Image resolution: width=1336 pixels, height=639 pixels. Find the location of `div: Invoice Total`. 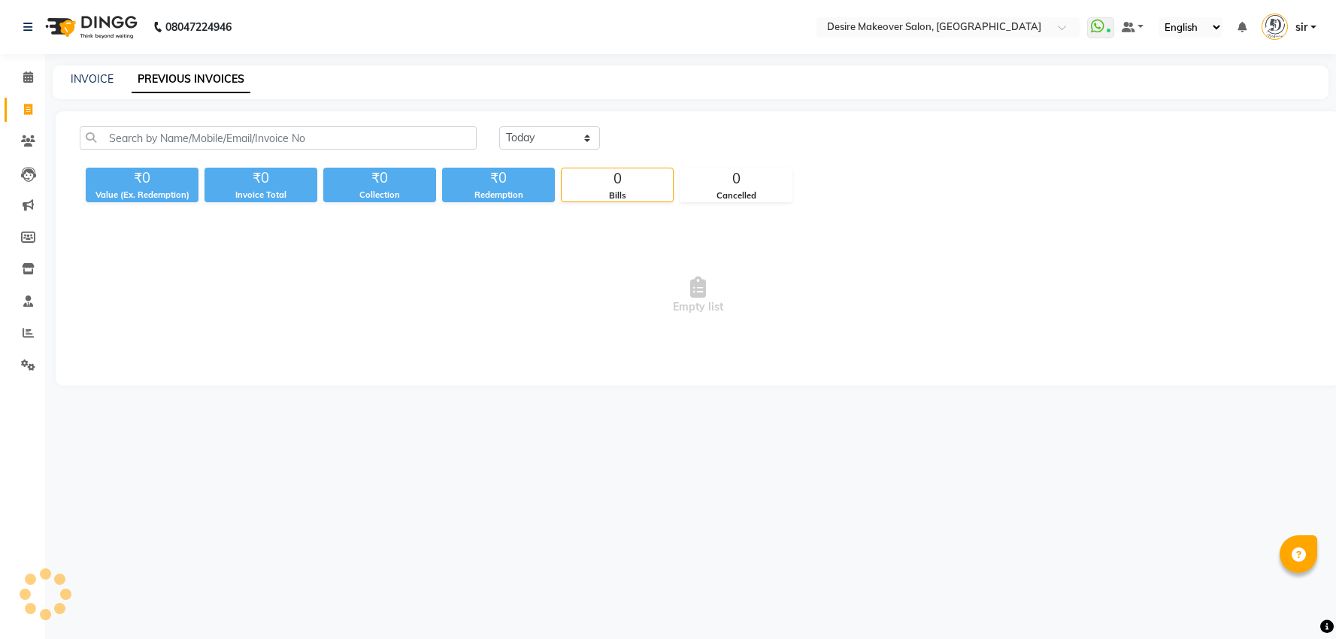

div: Invoice Total is located at coordinates (261, 195).